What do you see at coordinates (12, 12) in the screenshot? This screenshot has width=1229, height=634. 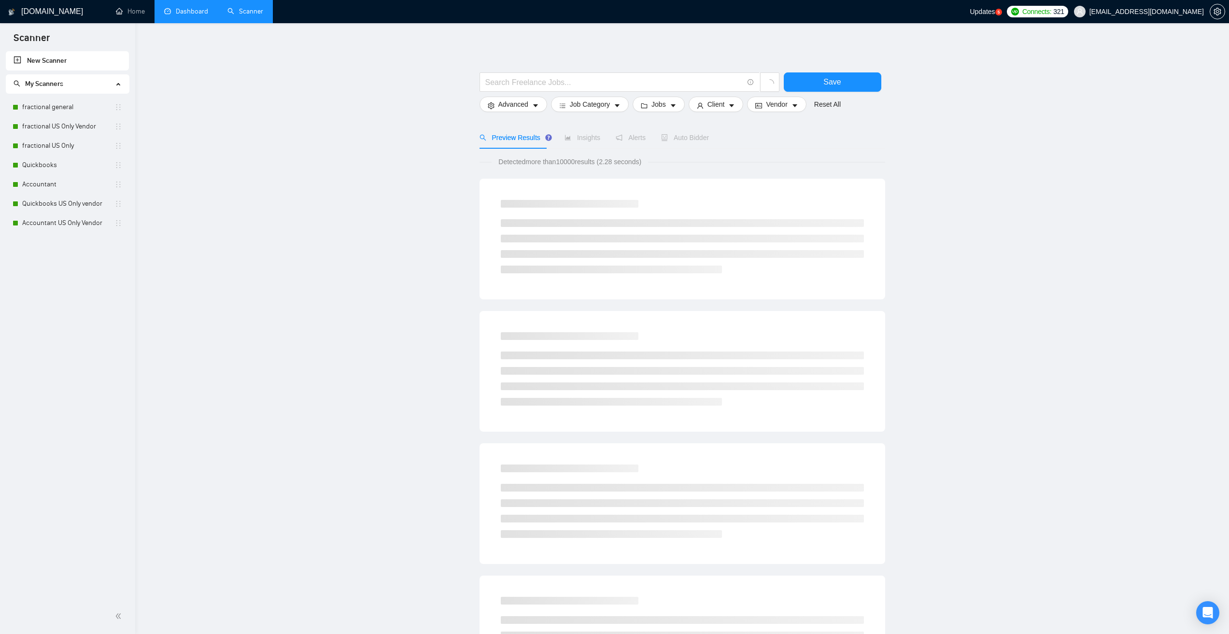 I see `img: logo` at bounding box center [12, 12].